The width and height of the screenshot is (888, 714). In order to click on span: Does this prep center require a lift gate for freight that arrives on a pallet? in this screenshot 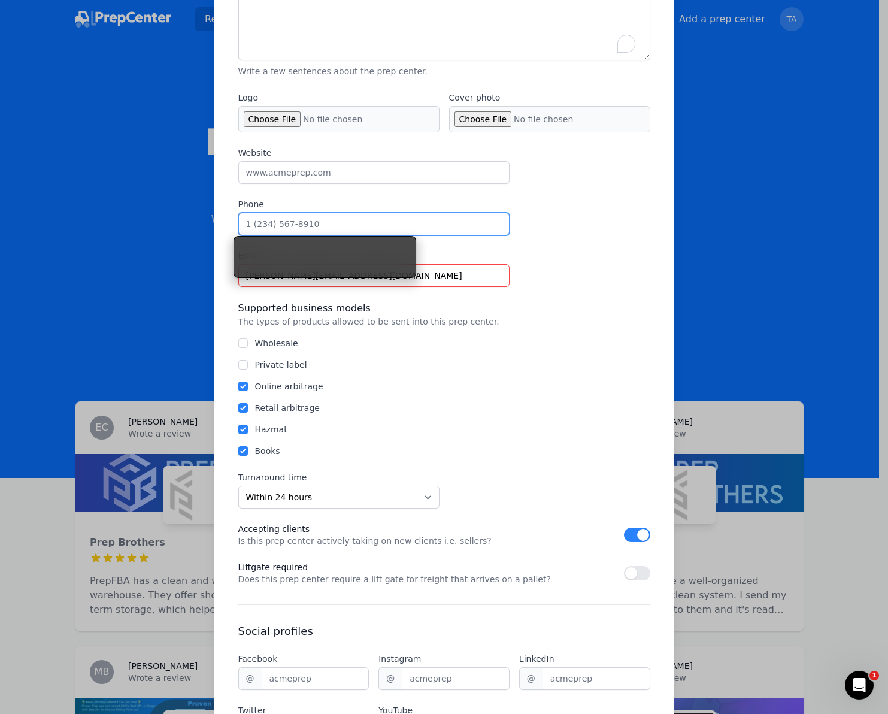, I will do `click(431, 579)`.